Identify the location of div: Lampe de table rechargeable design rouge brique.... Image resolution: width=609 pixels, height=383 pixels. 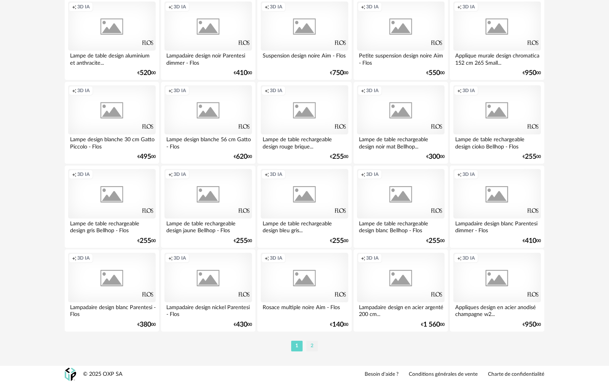
(304, 142).